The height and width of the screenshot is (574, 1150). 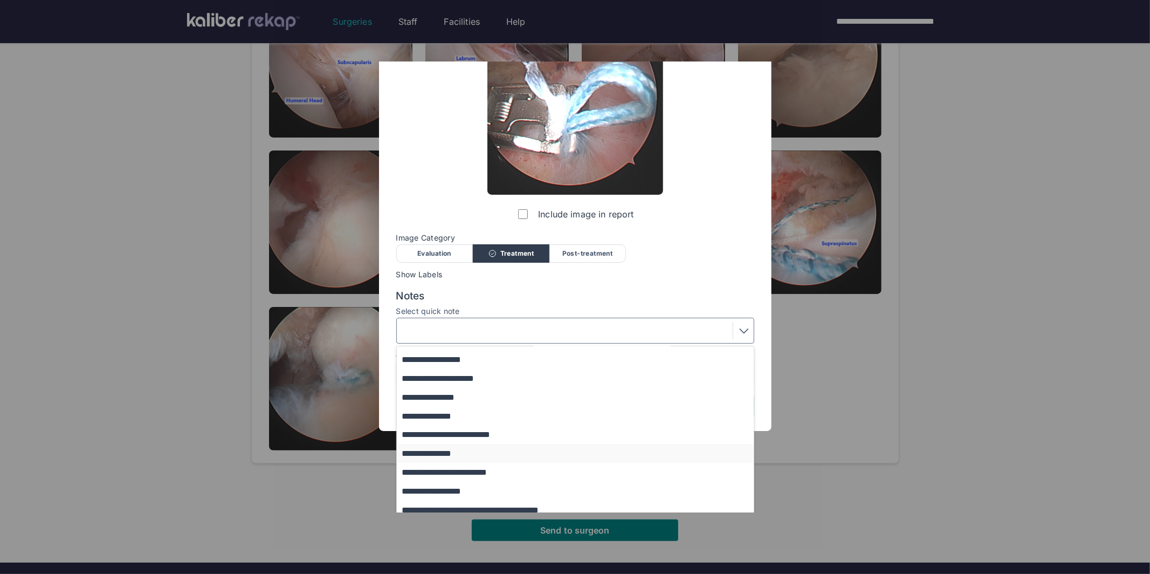 What do you see at coordinates (523, 214) in the screenshot?
I see `input: Include image in report` at bounding box center [523, 214].